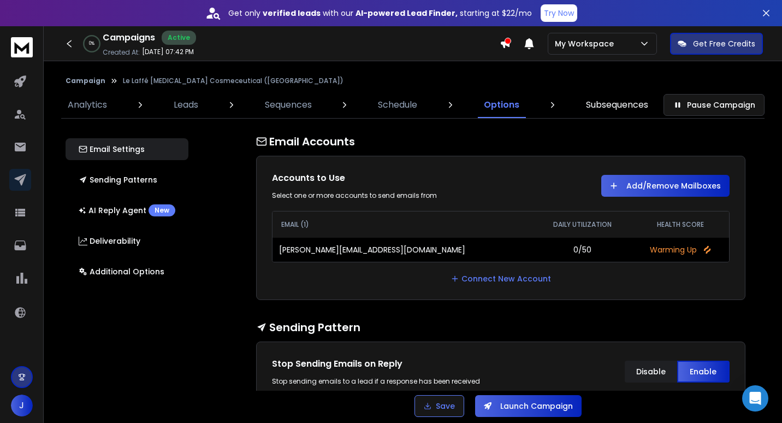 The image size is (782, 423). I want to click on p: Created At:, so click(121, 52).